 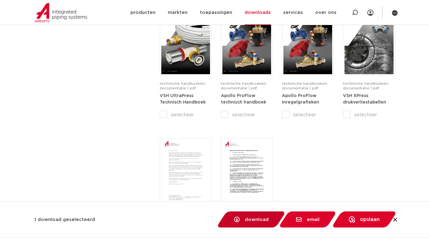 What do you see at coordinates (301, 99) in the screenshot?
I see `strong: Apollo ProFlow inregelgrafieken` at bounding box center [301, 99].